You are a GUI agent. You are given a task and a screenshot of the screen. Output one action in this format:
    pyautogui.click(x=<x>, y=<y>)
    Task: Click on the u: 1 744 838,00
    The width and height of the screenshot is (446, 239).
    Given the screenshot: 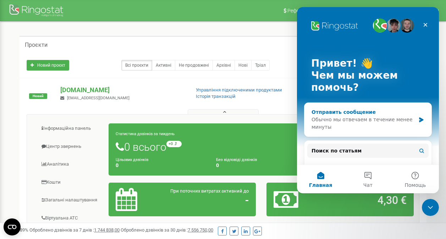 What is the action you would take?
    pyautogui.click(x=107, y=230)
    